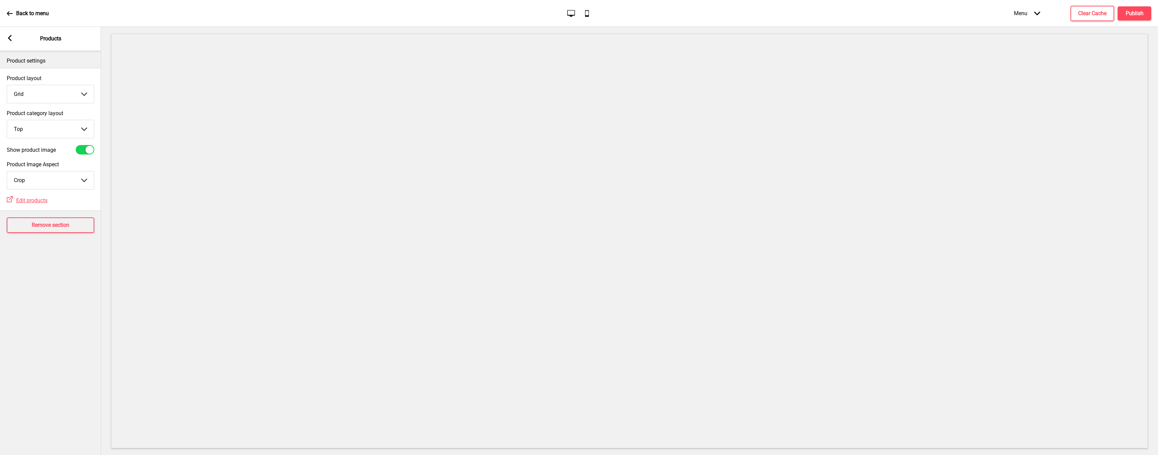  Describe the element at coordinates (51, 113) in the screenshot. I see `label: Product category layout` at that location.